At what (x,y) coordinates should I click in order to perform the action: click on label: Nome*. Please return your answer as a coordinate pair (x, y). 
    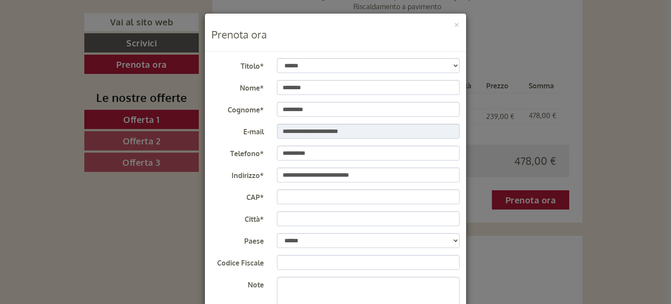
    Looking at the image, I should click on (238, 87).